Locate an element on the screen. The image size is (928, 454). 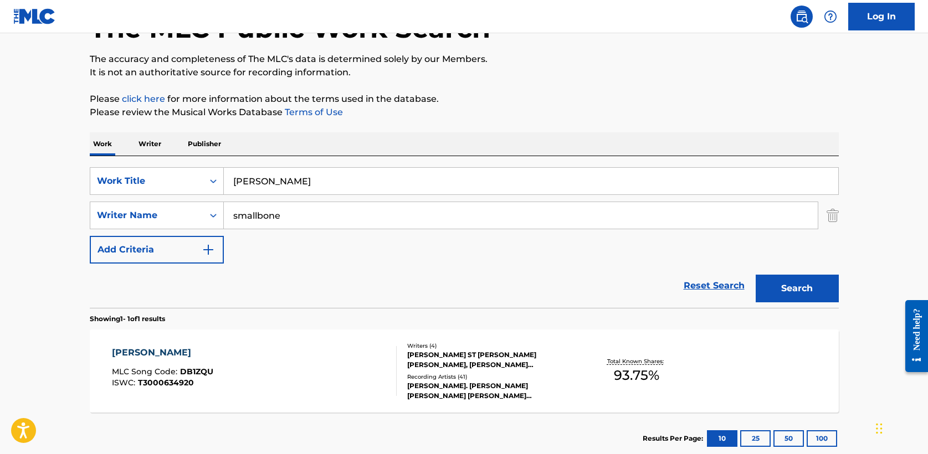
button: Add Criteria is located at coordinates (157, 250).